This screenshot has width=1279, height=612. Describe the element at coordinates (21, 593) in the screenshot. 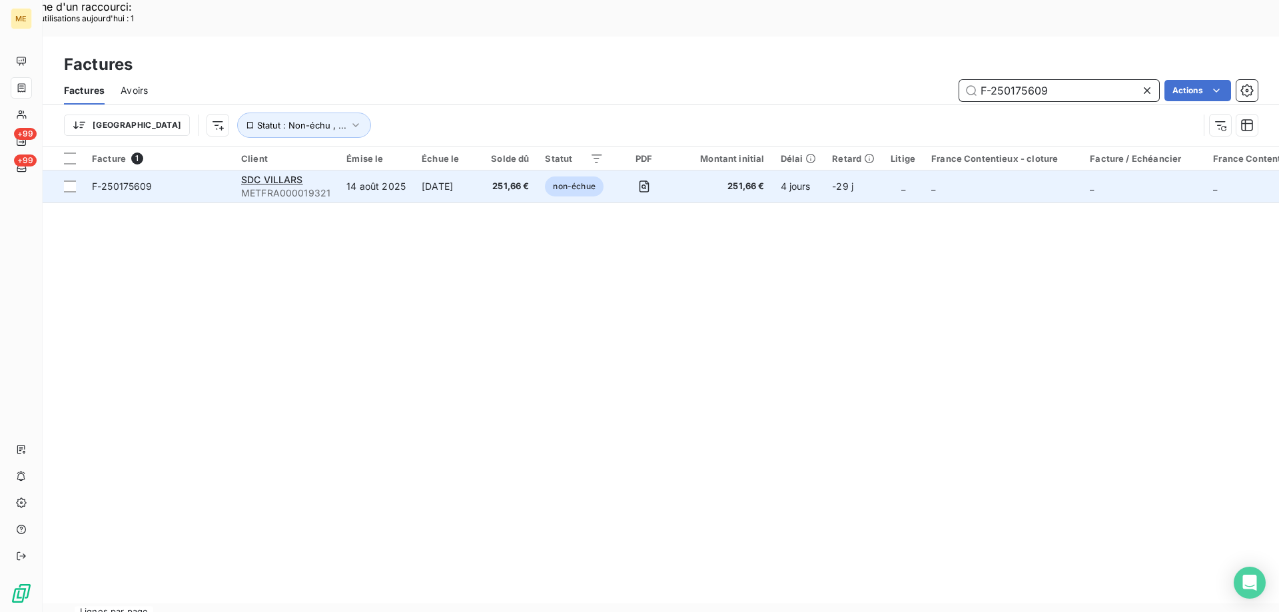

I see `img: Logo LeanPay` at that location.